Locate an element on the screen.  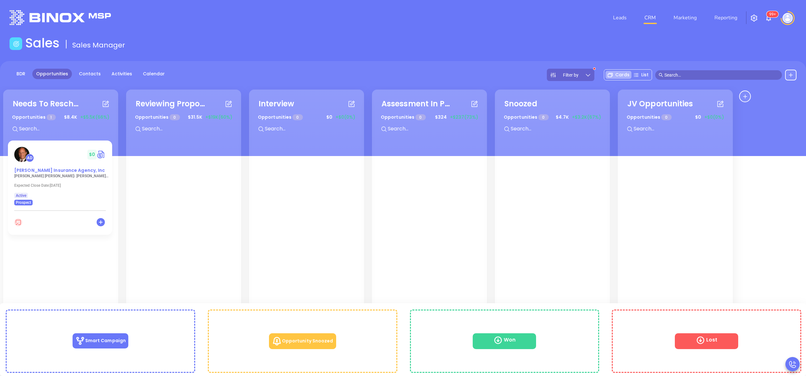
div: Assessment In Progress is located at coordinates (416, 104).